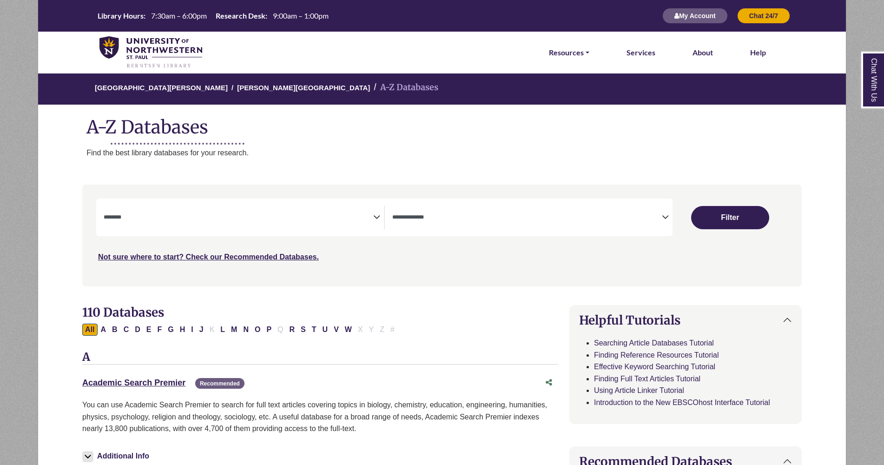 The image size is (884, 465). I want to click on span: Recommended, so click(220, 383).